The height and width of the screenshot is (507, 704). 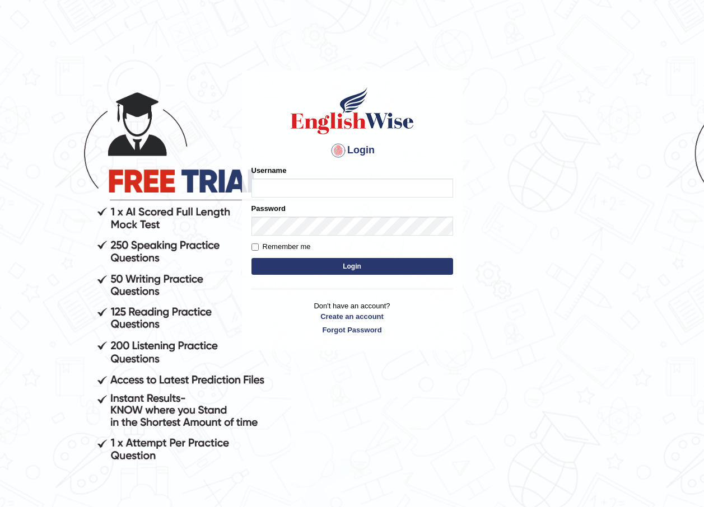 I want to click on label: Remember me, so click(x=281, y=247).